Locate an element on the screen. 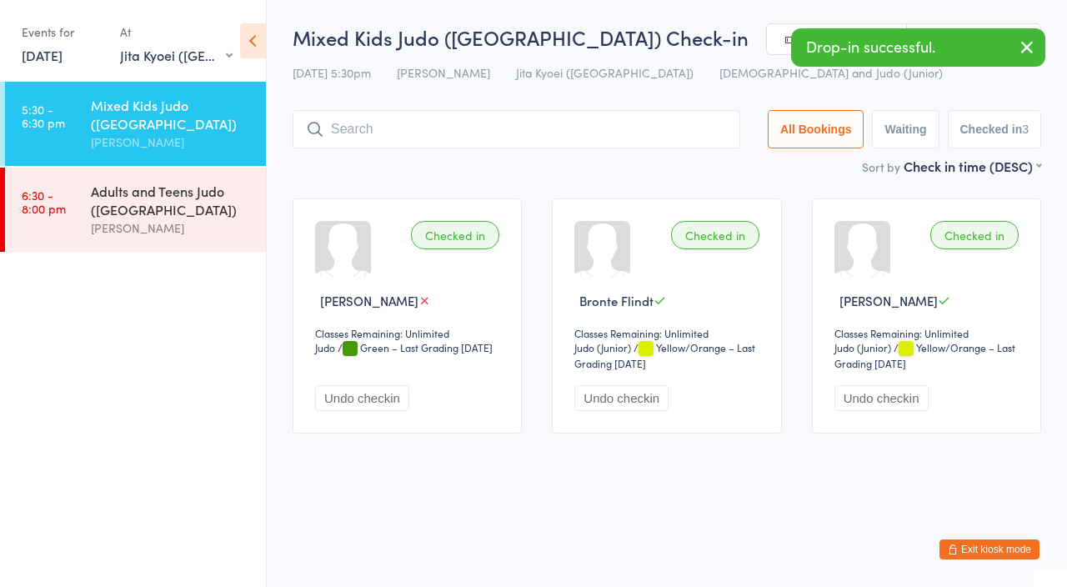 This screenshot has height=587, width=1067. button: All Bookings is located at coordinates (816, 129).